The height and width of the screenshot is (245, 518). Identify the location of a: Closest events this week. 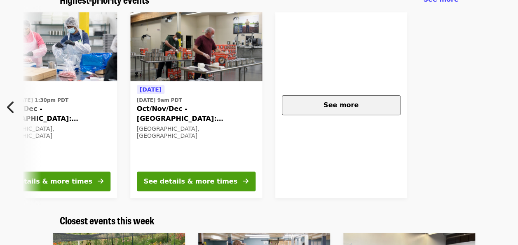
(107, 220).